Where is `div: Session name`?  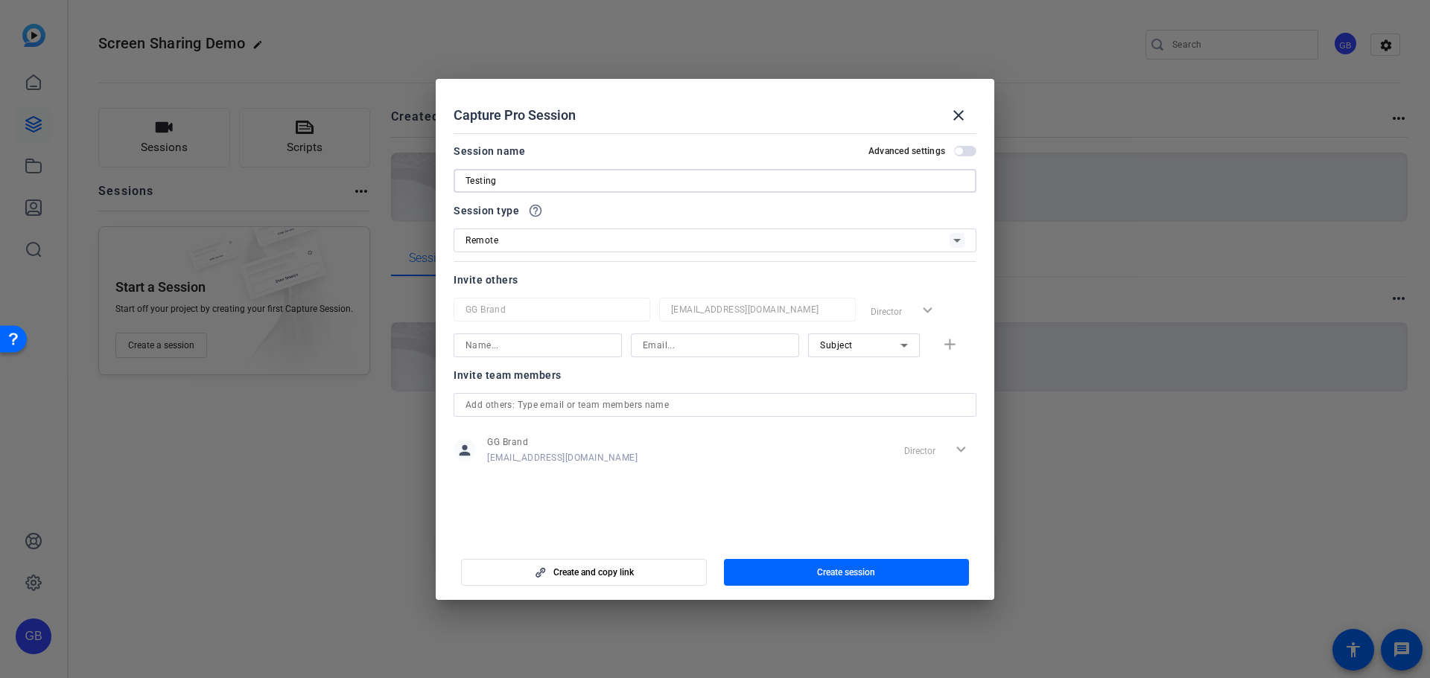 div: Session name is located at coordinates (489, 151).